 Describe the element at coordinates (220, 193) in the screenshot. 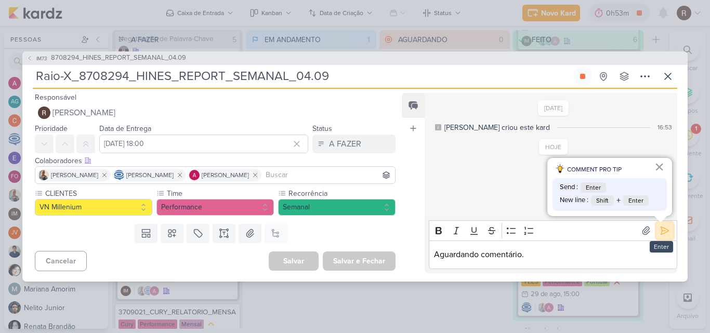

I see `label: Time` at that location.